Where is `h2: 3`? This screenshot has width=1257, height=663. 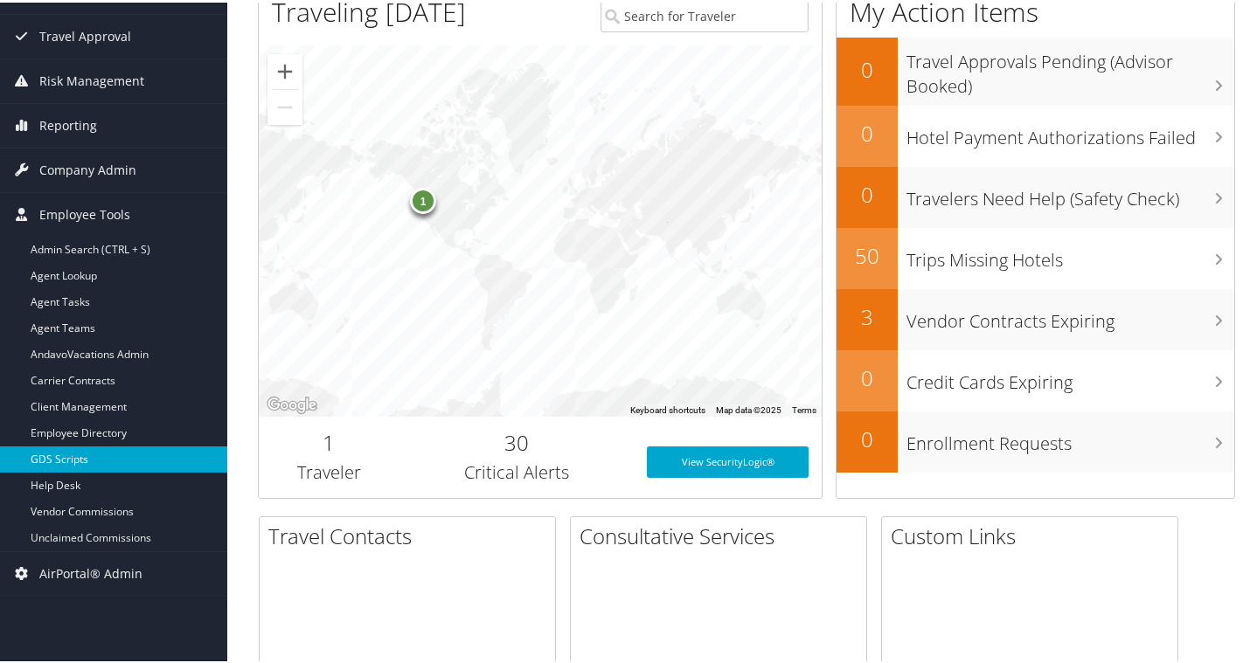 h2: 3 is located at coordinates (867, 315).